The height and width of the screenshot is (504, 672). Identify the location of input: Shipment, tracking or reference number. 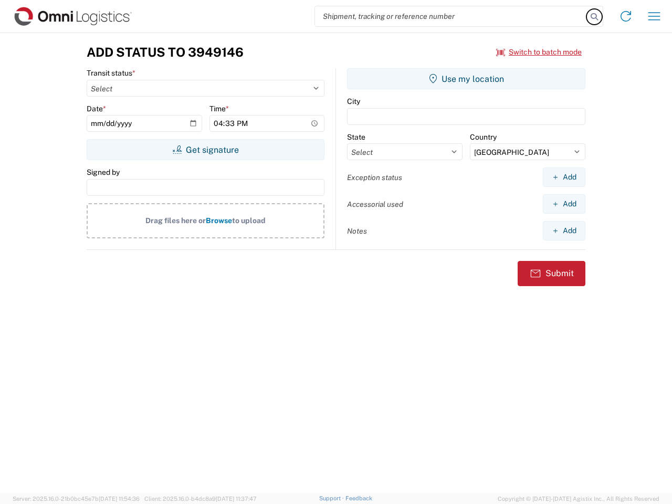
(451, 16).